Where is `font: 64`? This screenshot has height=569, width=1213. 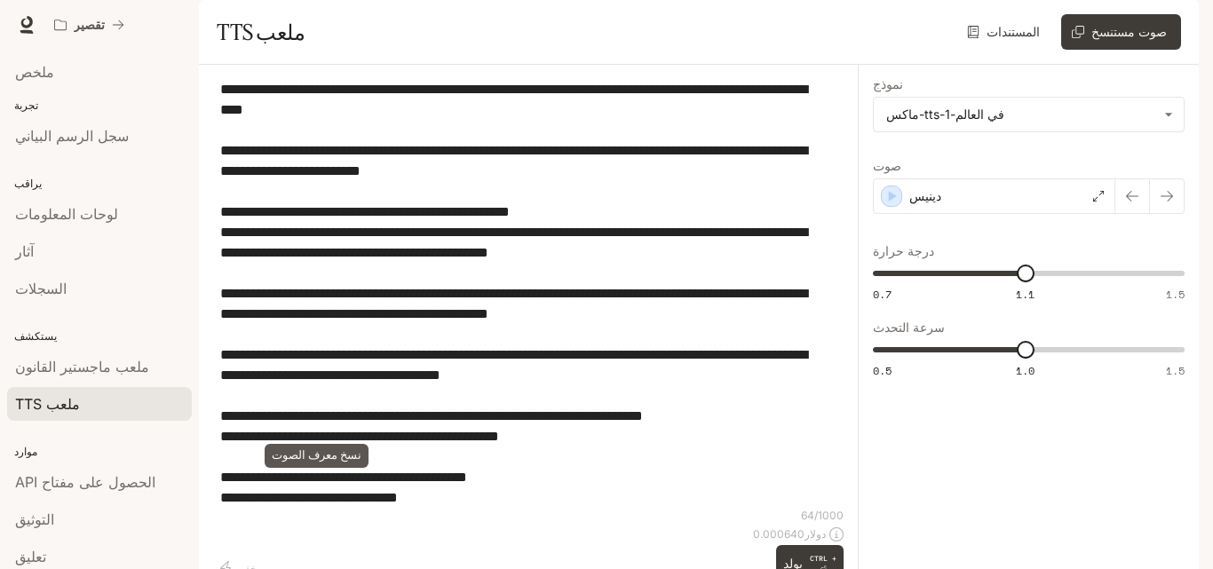 font: 64 is located at coordinates (807, 515).